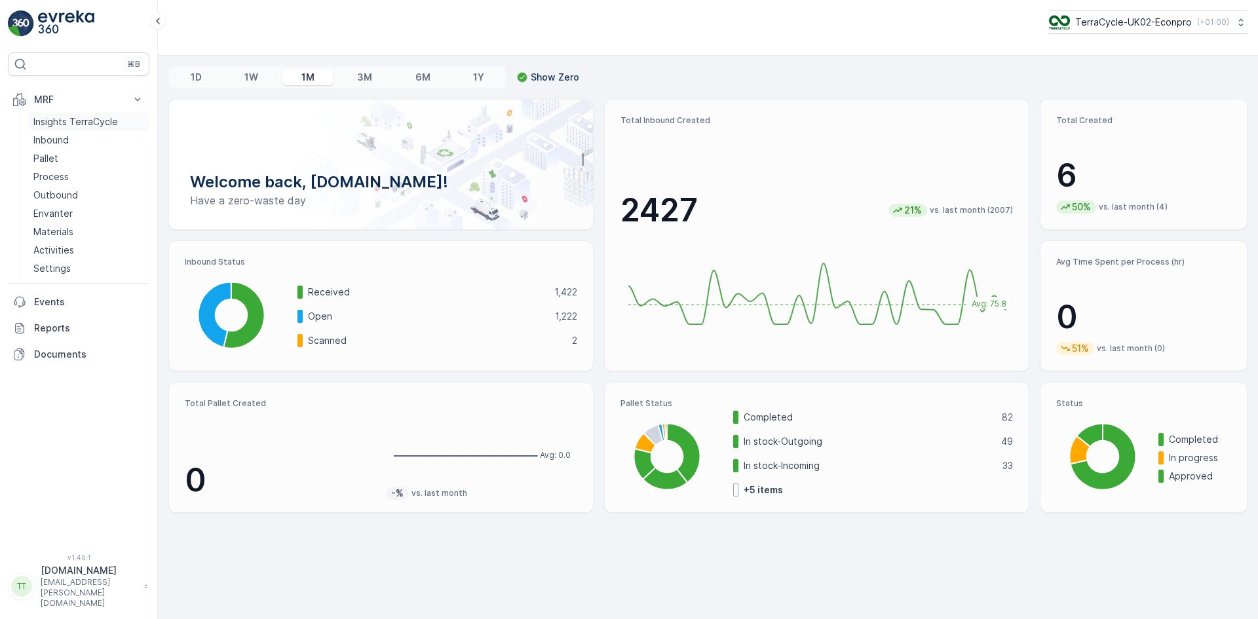 The height and width of the screenshot is (619, 1258). What do you see at coordinates (575, 341) in the screenshot?
I see `p: 2` at bounding box center [575, 341].